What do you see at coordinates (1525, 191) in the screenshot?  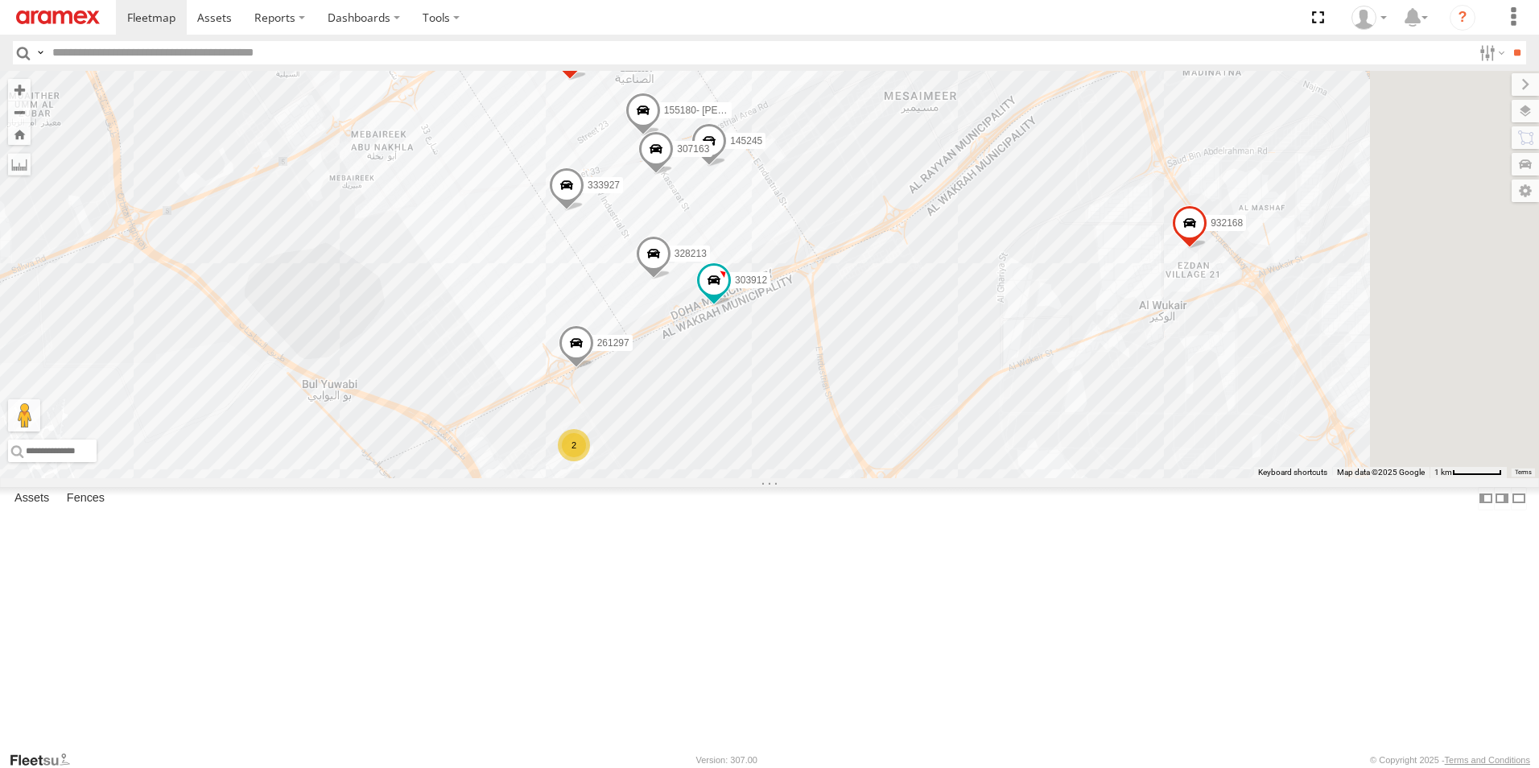 I see `label: Map Settings` at bounding box center [1525, 191].